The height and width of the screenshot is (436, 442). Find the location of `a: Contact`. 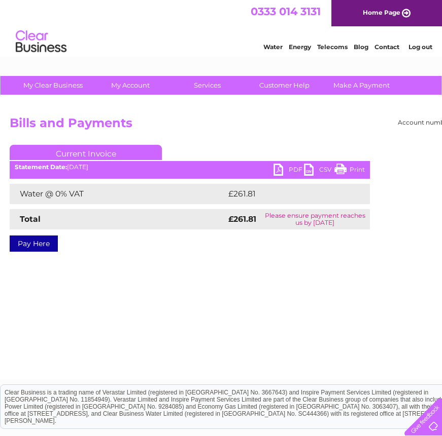

a: Contact is located at coordinates (386, 47).